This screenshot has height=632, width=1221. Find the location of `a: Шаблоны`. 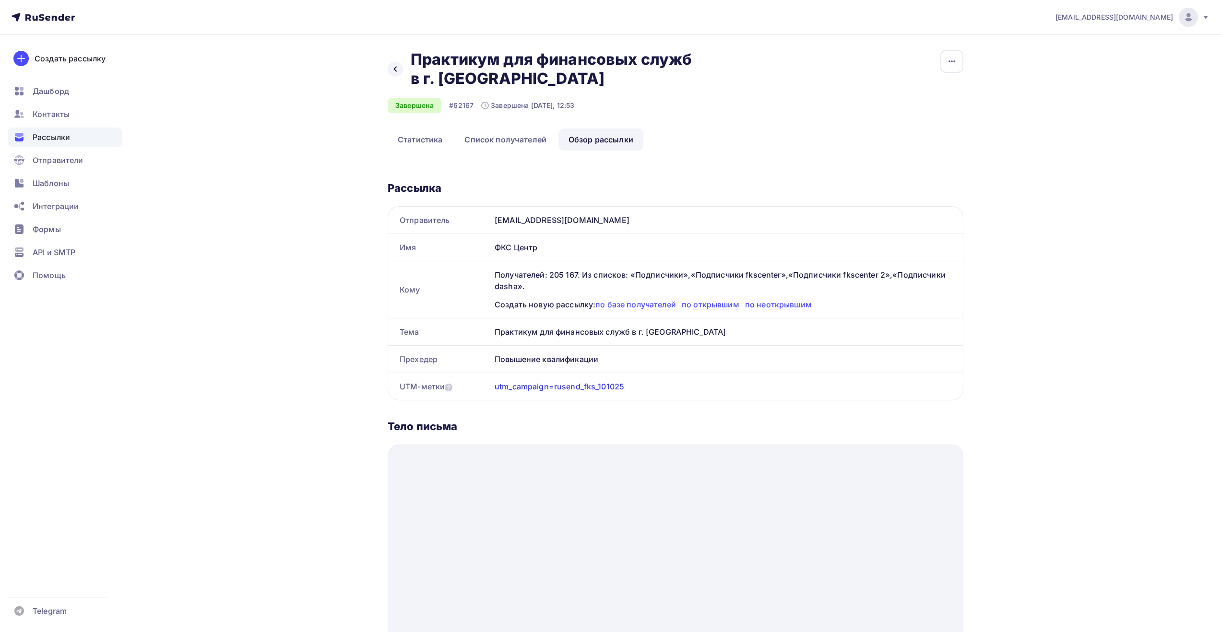

a: Шаблоны is located at coordinates (65, 183).